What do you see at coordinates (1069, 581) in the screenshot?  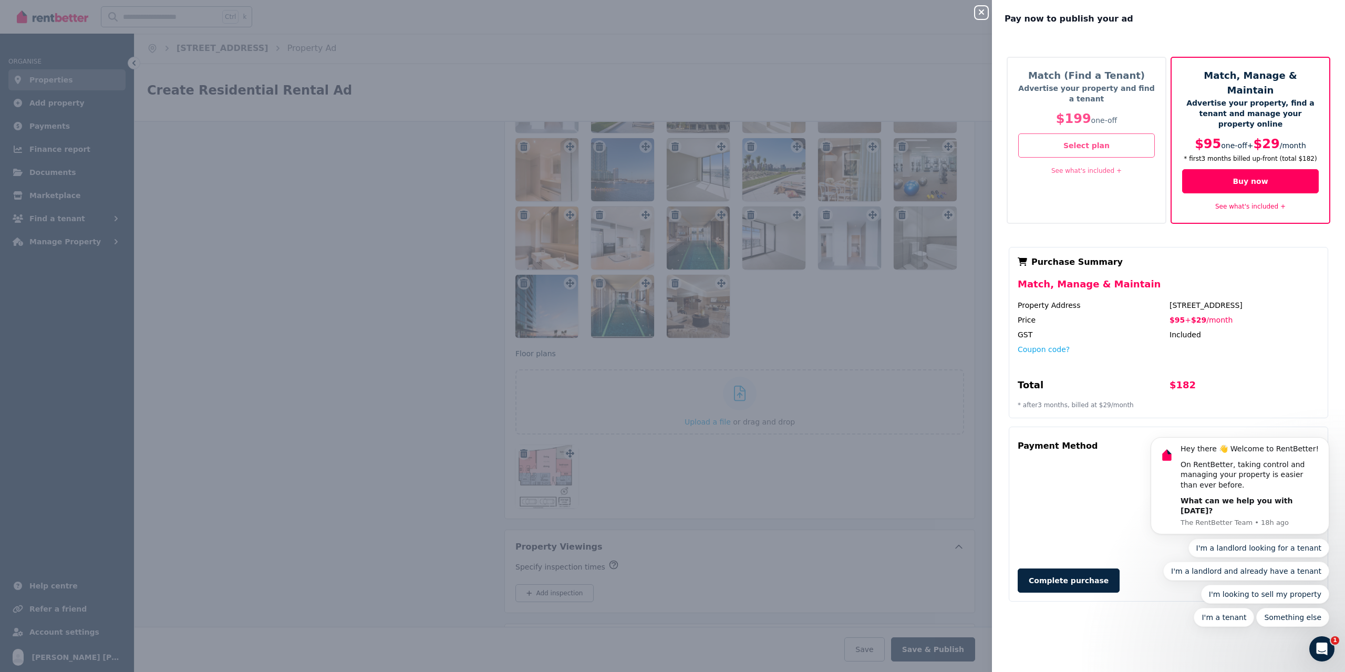 I see `button: Complete purchase` at bounding box center [1069, 581].